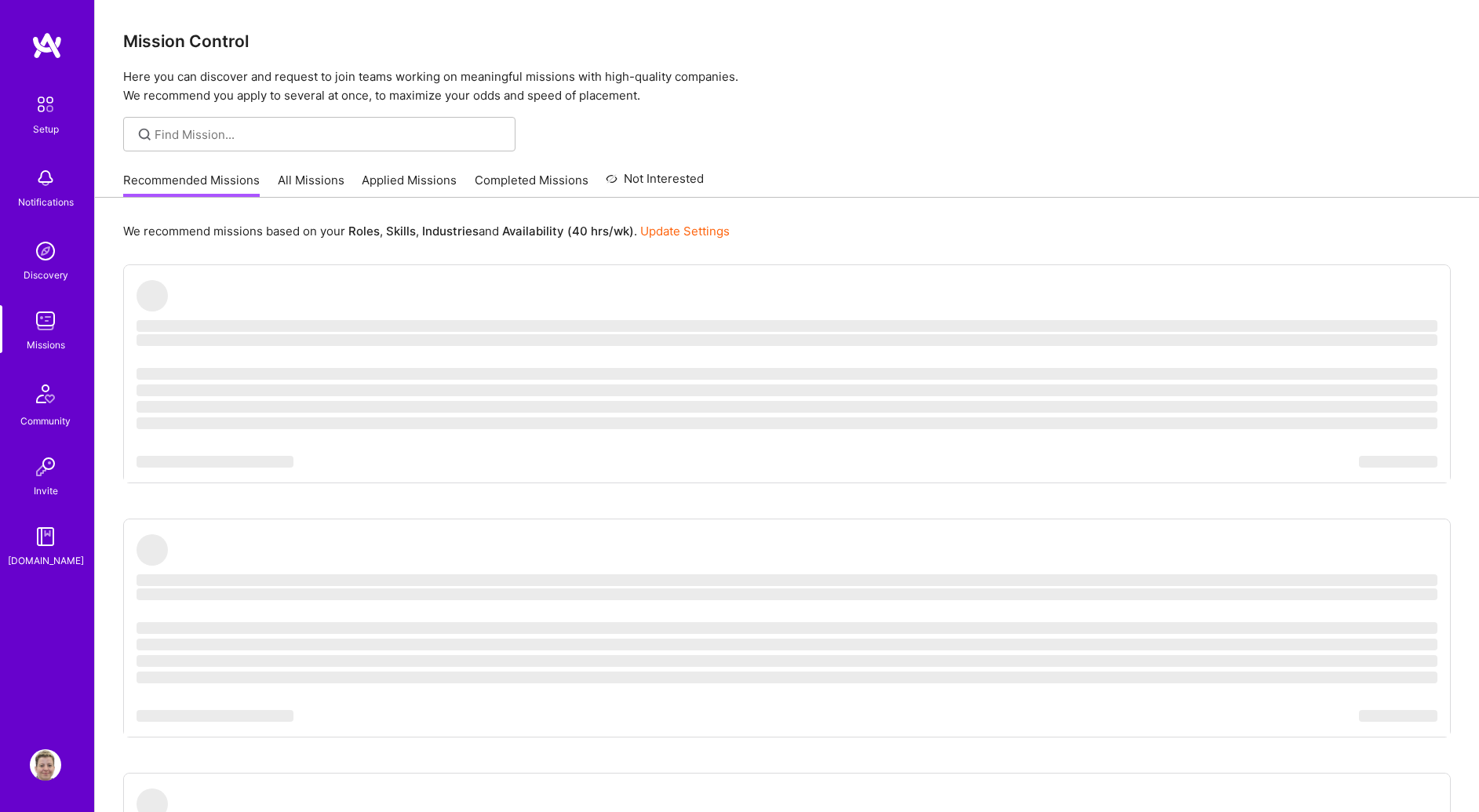  I want to click on b: Skills, so click(401, 230).